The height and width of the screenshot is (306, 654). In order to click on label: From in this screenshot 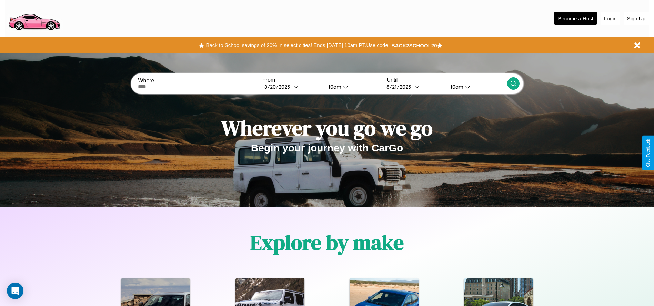, I will do `click(322, 80)`.